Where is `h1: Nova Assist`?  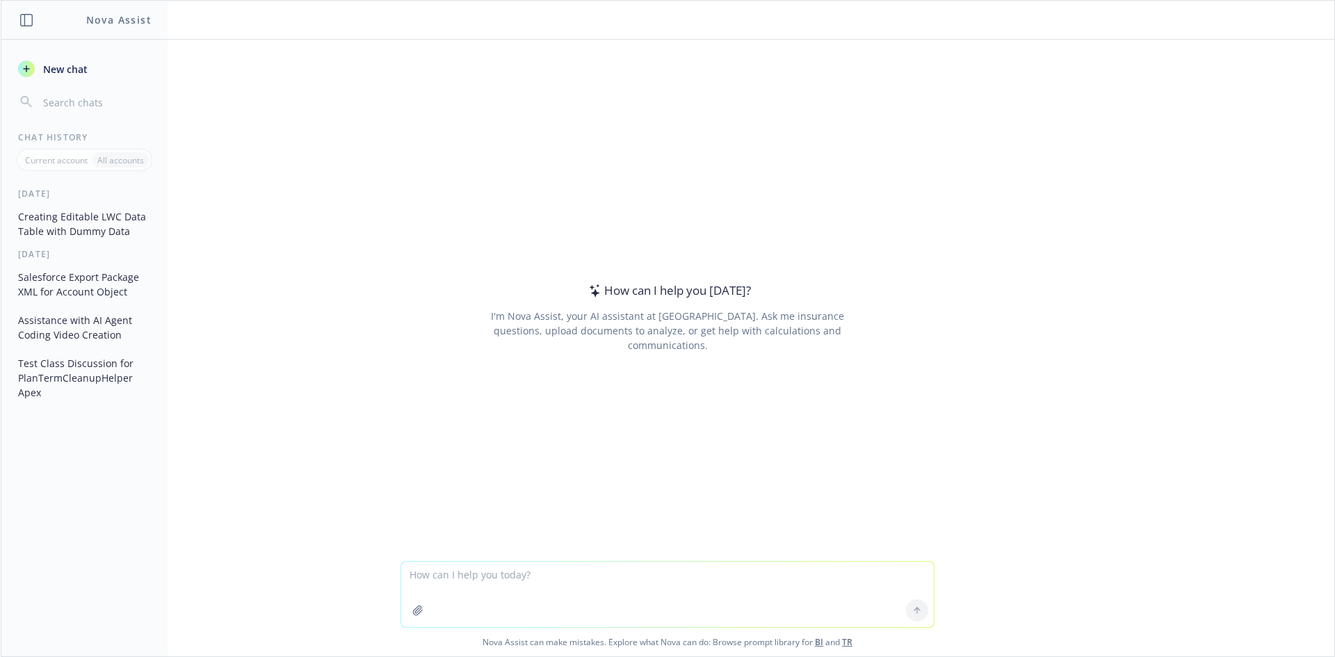
h1: Nova Assist is located at coordinates (119, 19).